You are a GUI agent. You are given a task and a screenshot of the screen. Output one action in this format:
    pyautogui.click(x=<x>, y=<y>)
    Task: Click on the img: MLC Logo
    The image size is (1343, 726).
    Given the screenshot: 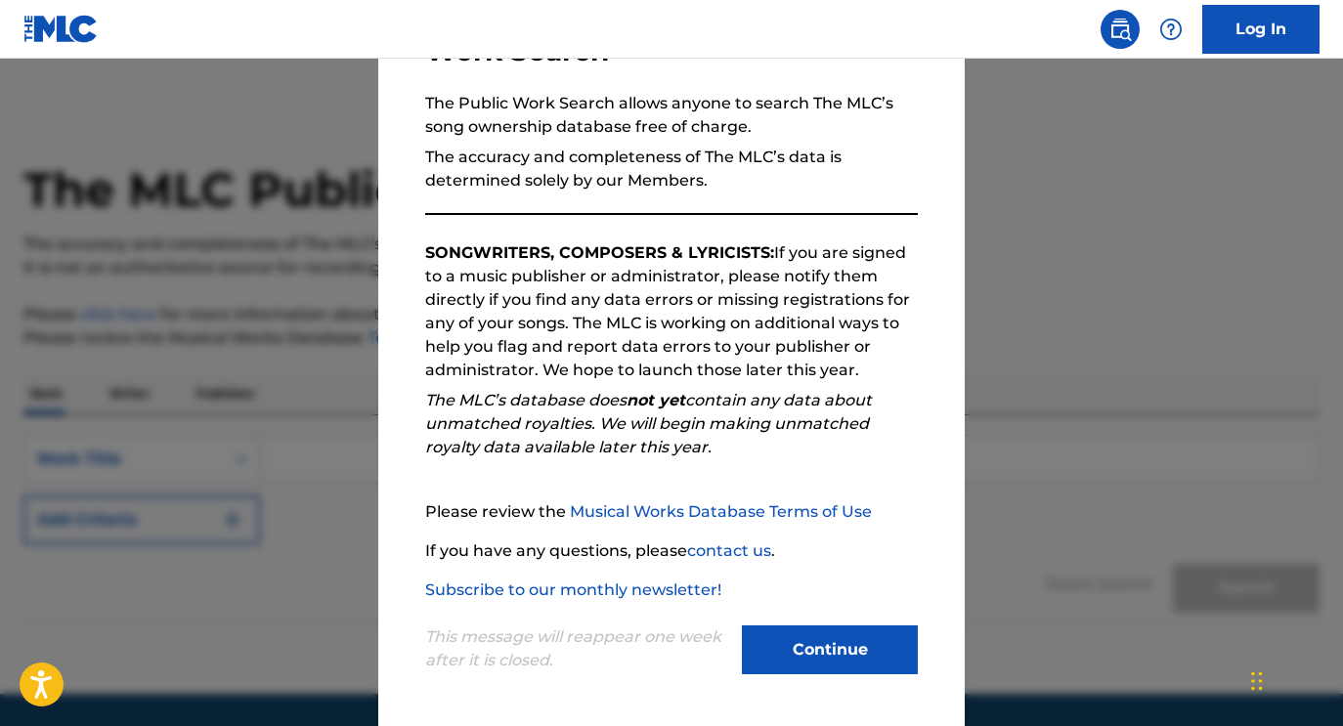 What is the action you would take?
    pyautogui.click(x=61, y=28)
    